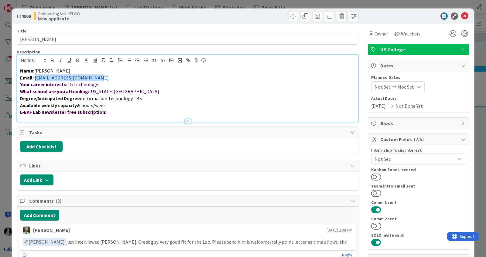 This screenshot has width=486, height=257. I want to click on strong: L-EAF Lab newsletter free subscription:, so click(63, 112).